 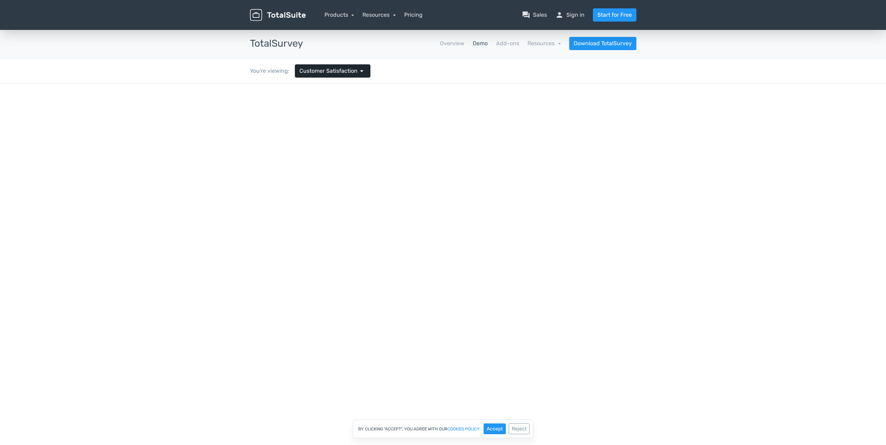 I want to click on h3: TotalSurvey, so click(x=277, y=44).